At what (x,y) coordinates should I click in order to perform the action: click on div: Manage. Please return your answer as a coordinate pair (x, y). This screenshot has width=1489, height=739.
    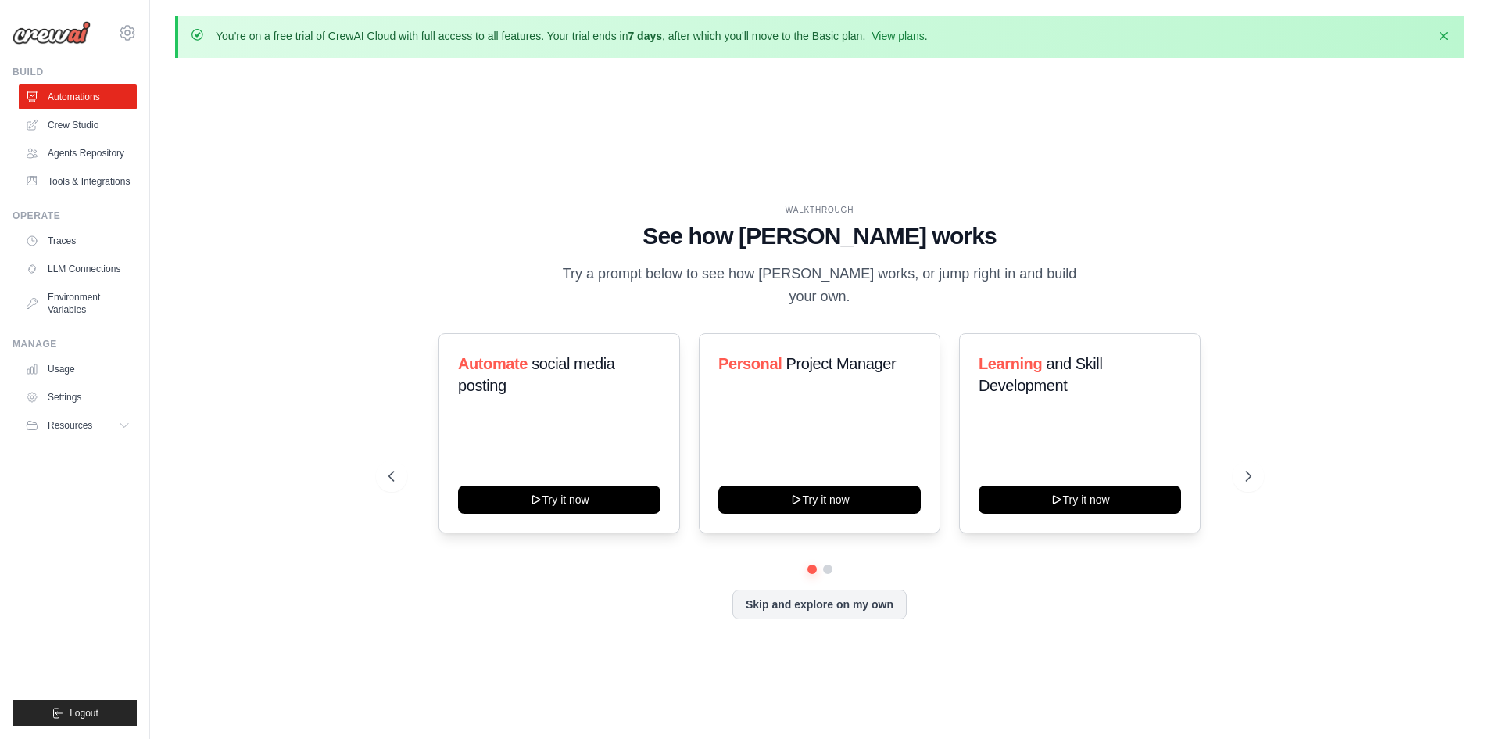
    Looking at the image, I should click on (74, 344).